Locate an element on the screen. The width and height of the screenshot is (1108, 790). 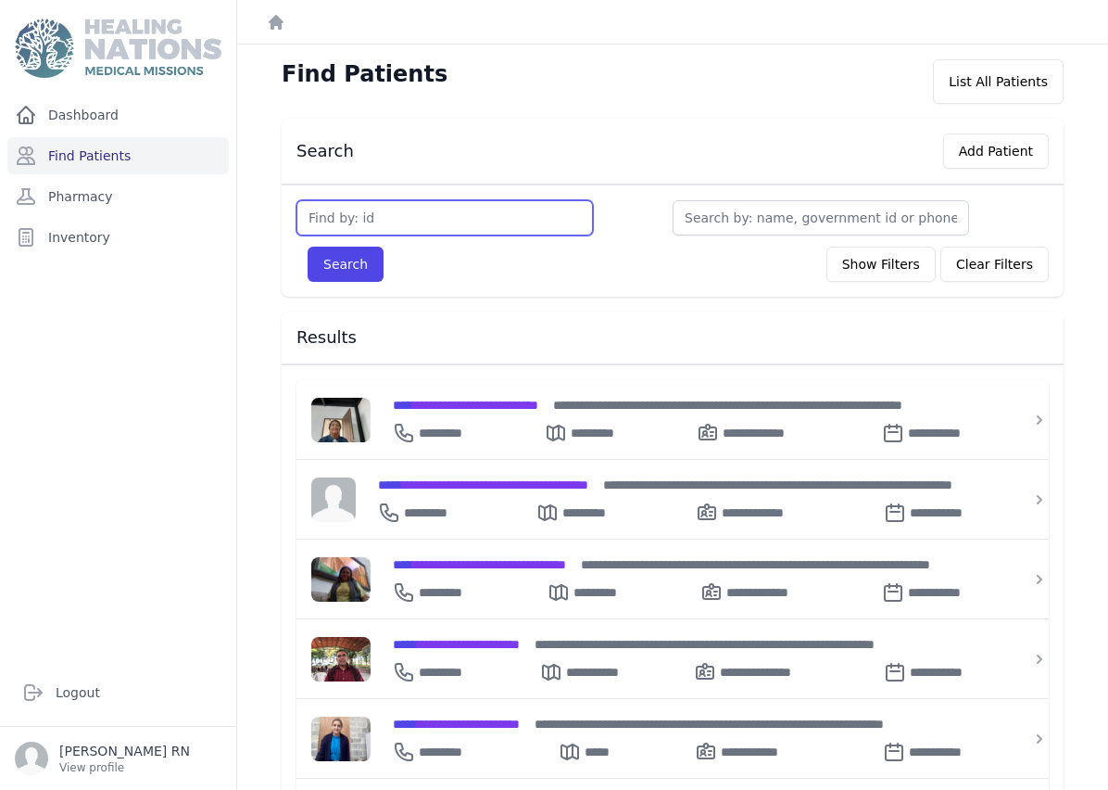
h1: Find Patients is located at coordinates (364, 74).